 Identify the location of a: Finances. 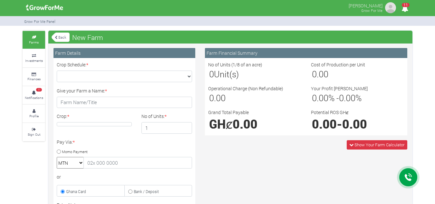
(34, 77).